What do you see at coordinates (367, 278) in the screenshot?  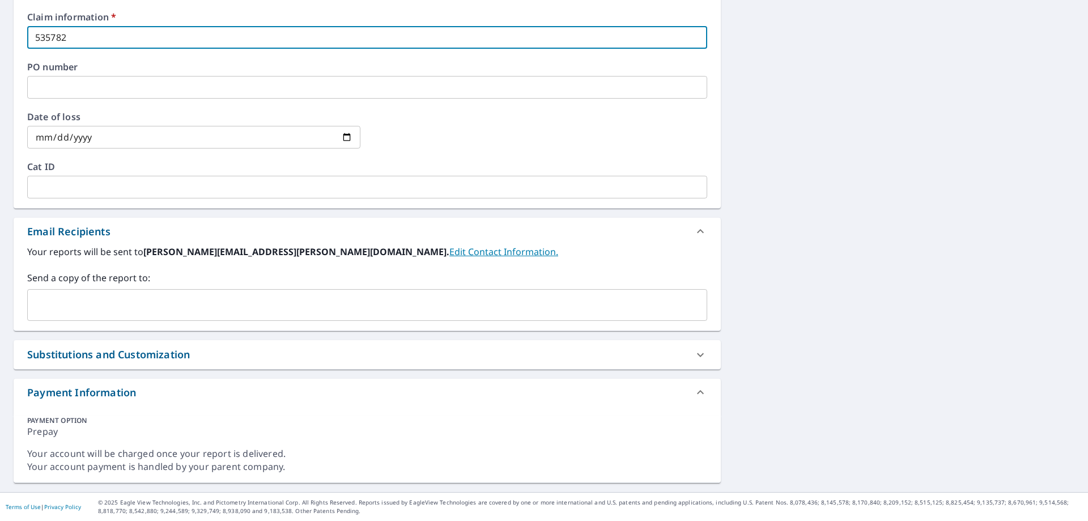 I see `label: Send a copy of the report to:` at bounding box center [367, 278].